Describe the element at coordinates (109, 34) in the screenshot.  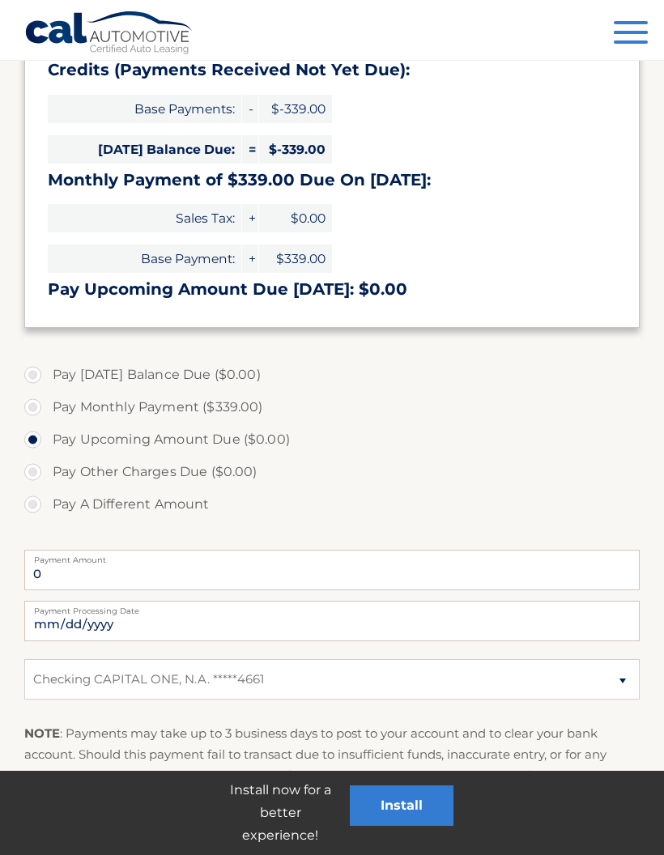
I see `a: Cal Automotive` at that location.